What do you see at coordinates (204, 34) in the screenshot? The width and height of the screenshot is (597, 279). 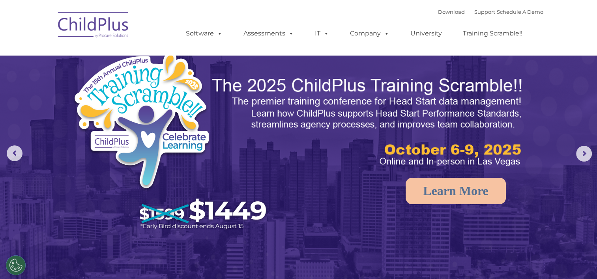 I see `a: Software` at bounding box center [204, 34].